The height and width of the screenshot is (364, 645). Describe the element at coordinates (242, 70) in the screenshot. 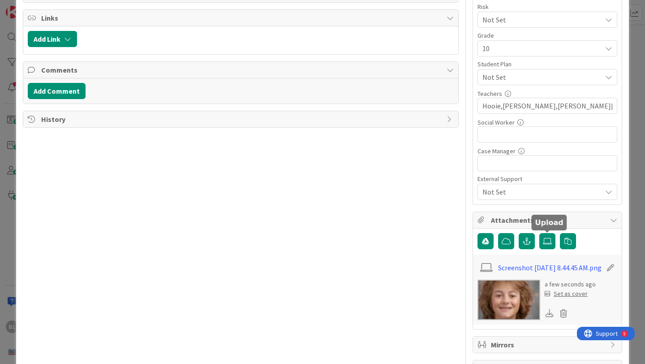

I see `span: Comments` at that location.